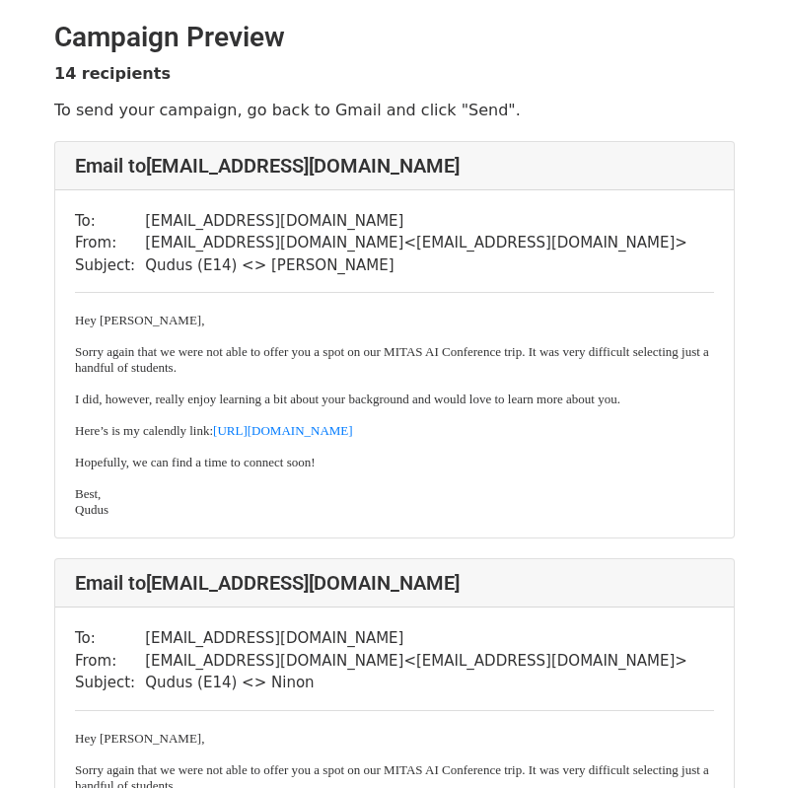 This screenshot has height=788, width=789. What do you see at coordinates (416, 683) in the screenshot?
I see `td: Qudus (E14) <> Ninon` at bounding box center [416, 683].